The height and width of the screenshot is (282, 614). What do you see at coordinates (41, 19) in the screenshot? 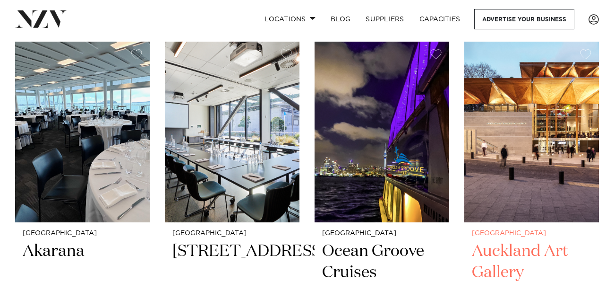
I see `img: nzv-logo.png` at bounding box center [41, 19].